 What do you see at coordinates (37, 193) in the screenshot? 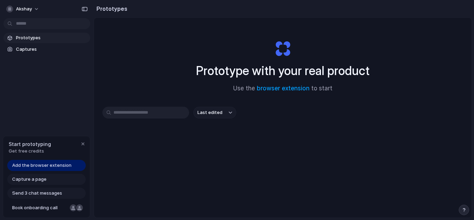
I see `span: Send 3 chat messages` at bounding box center [37, 193].